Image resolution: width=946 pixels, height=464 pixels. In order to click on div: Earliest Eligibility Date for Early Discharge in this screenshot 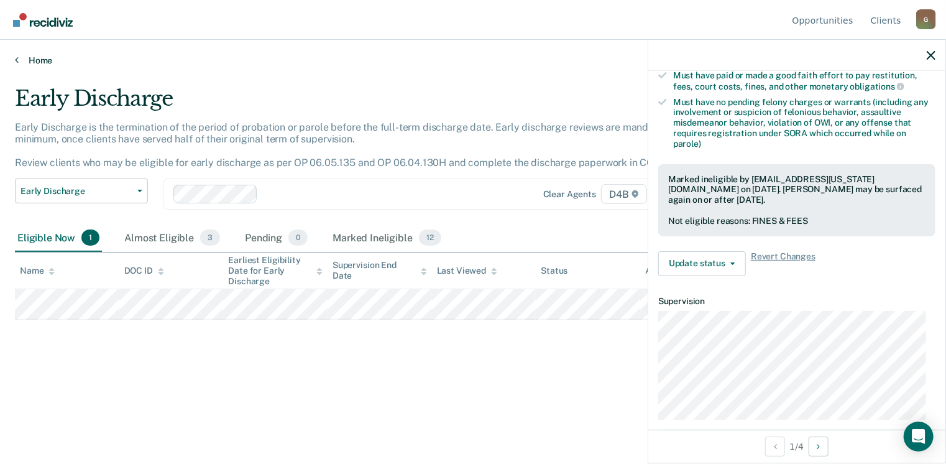, I will do `click(275, 270)`.